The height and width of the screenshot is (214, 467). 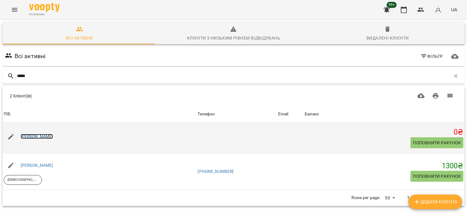 I want to click on button: Друк, so click(x=436, y=96).